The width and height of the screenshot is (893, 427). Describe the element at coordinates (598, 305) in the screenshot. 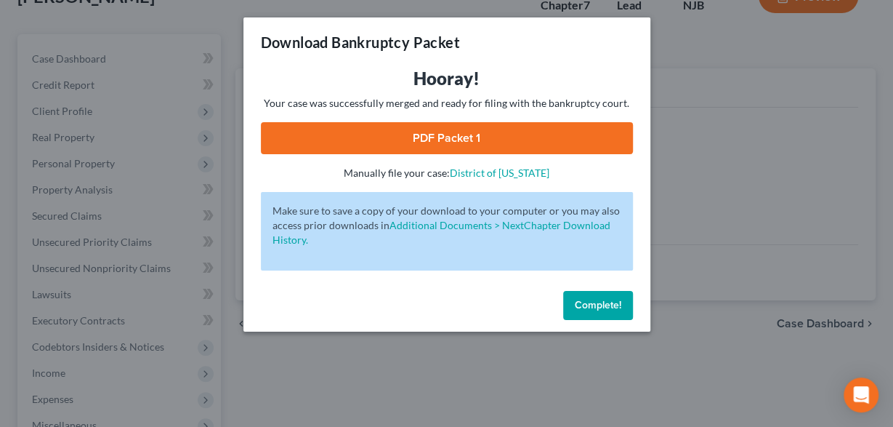

I see `span: Complete!` at that location.